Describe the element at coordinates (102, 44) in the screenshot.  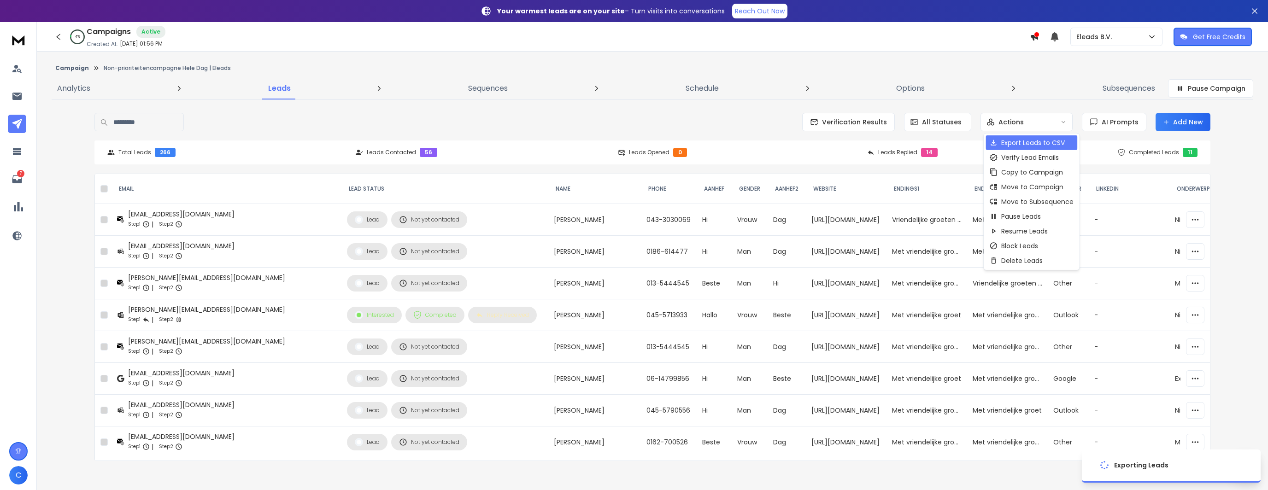
I see `p: Created At:` at that location.